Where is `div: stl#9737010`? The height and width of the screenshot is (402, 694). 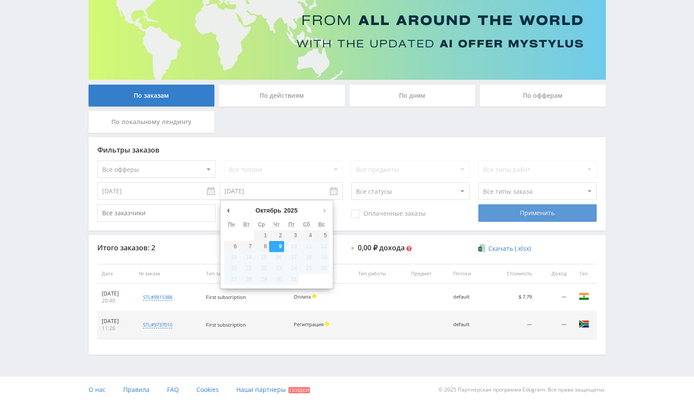
div: stl#9737010 is located at coordinates (157, 325).